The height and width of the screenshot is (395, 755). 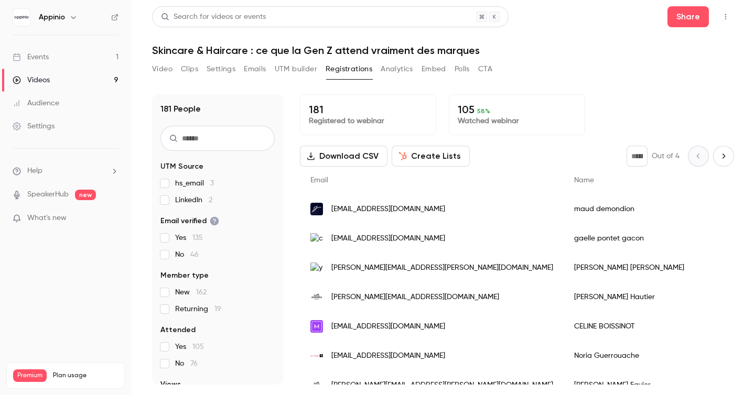 I want to click on span: Returning, so click(x=198, y=309).